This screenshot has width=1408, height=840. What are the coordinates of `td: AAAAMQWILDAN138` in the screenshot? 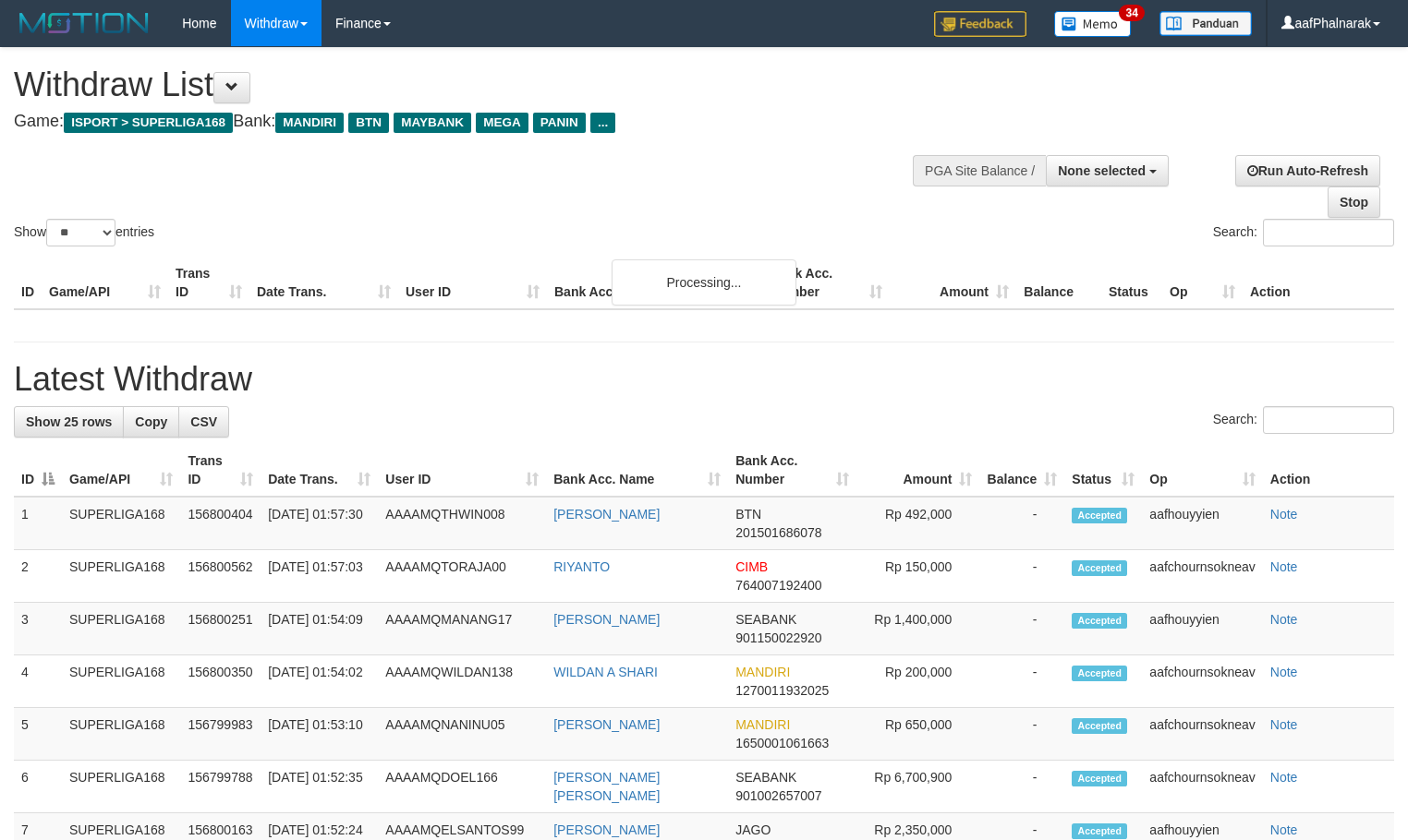 It's located at (462, 681).